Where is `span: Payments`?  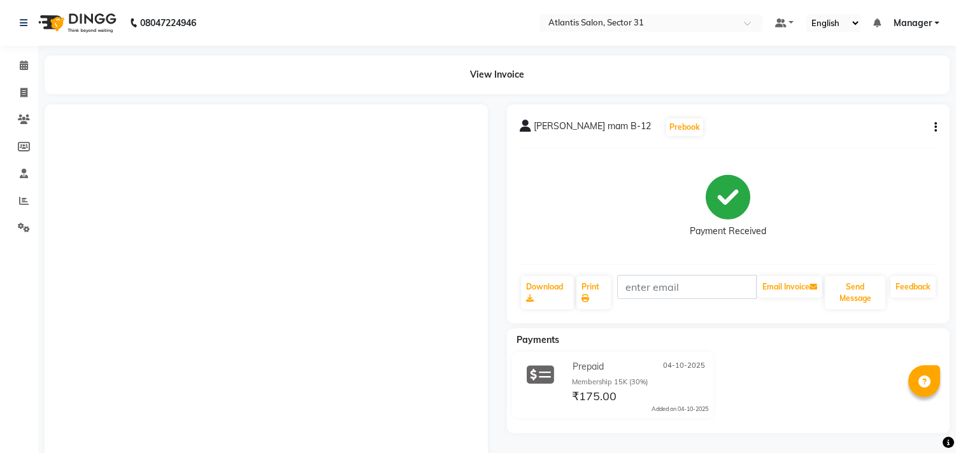 span: Payments is located at coordinates (537, 340).